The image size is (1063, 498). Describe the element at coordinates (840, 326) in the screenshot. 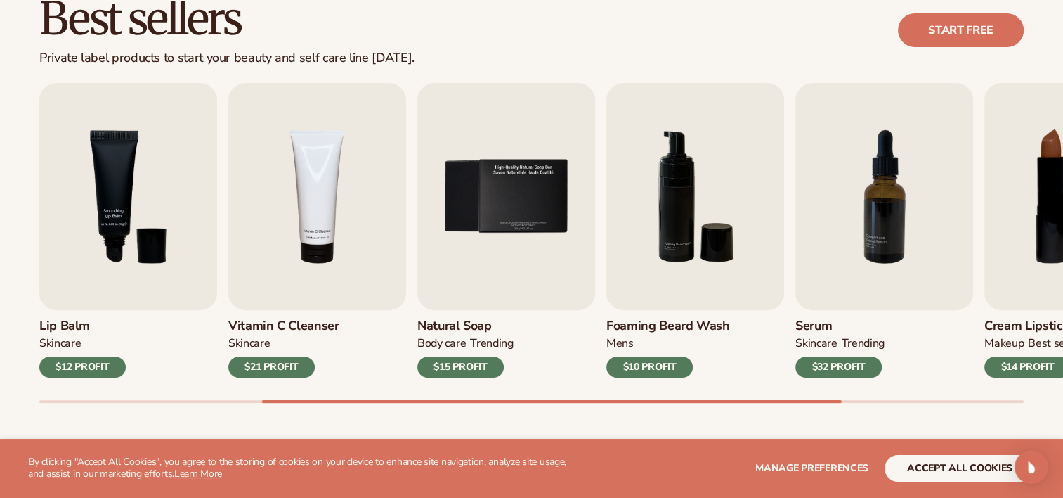

I see `h3: Serum` at that location.